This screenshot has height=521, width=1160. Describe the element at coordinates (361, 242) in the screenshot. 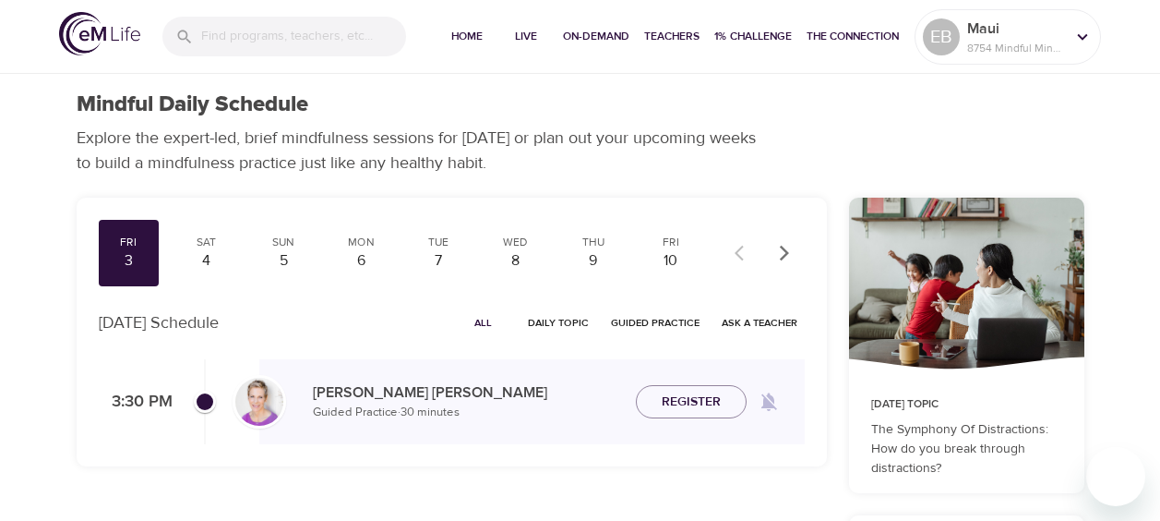

I see `div: Mon` at that location.